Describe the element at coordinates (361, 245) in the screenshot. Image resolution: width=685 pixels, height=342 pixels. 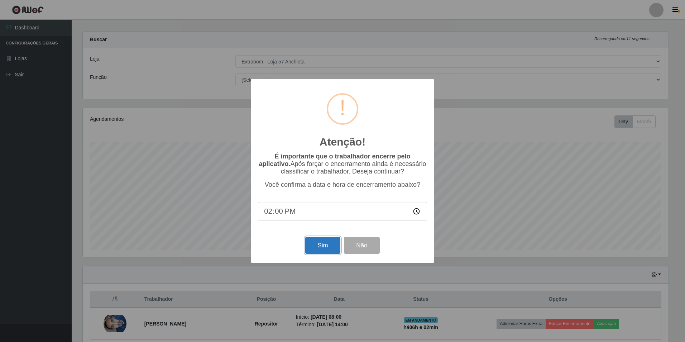
I see `button: Não` at that location.